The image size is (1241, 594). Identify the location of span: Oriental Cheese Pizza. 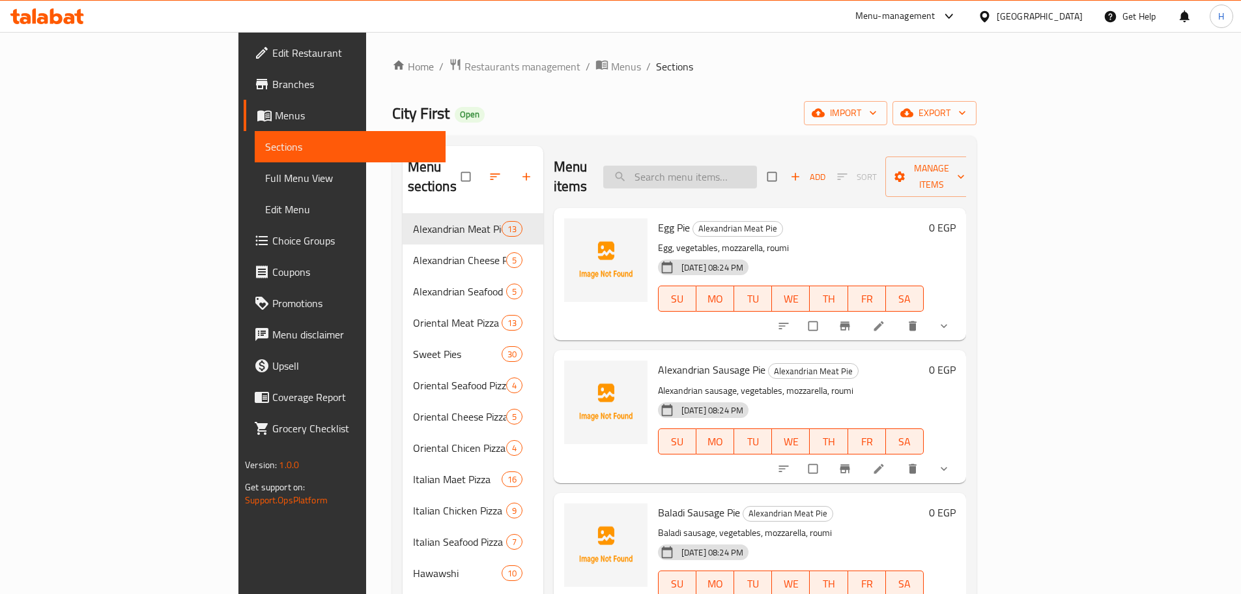
(459, 416).